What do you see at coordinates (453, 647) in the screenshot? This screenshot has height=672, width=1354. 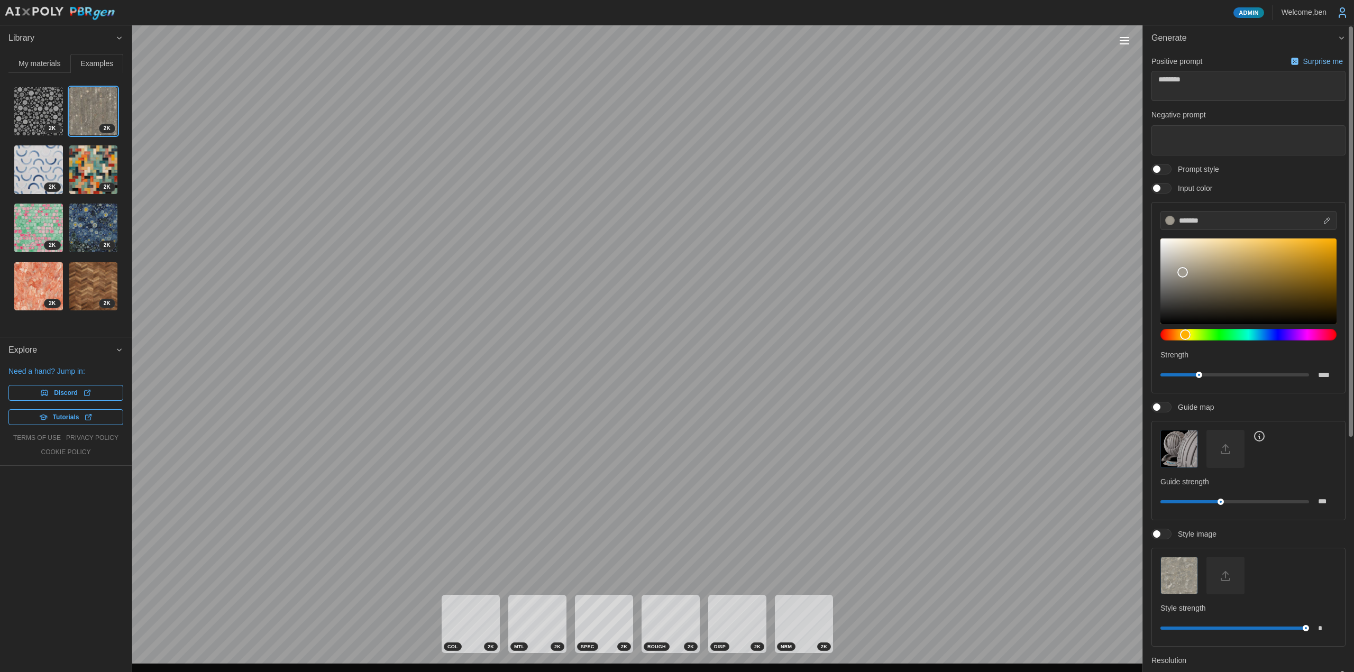 I see `span: COL` at bounding box center [453, 647].